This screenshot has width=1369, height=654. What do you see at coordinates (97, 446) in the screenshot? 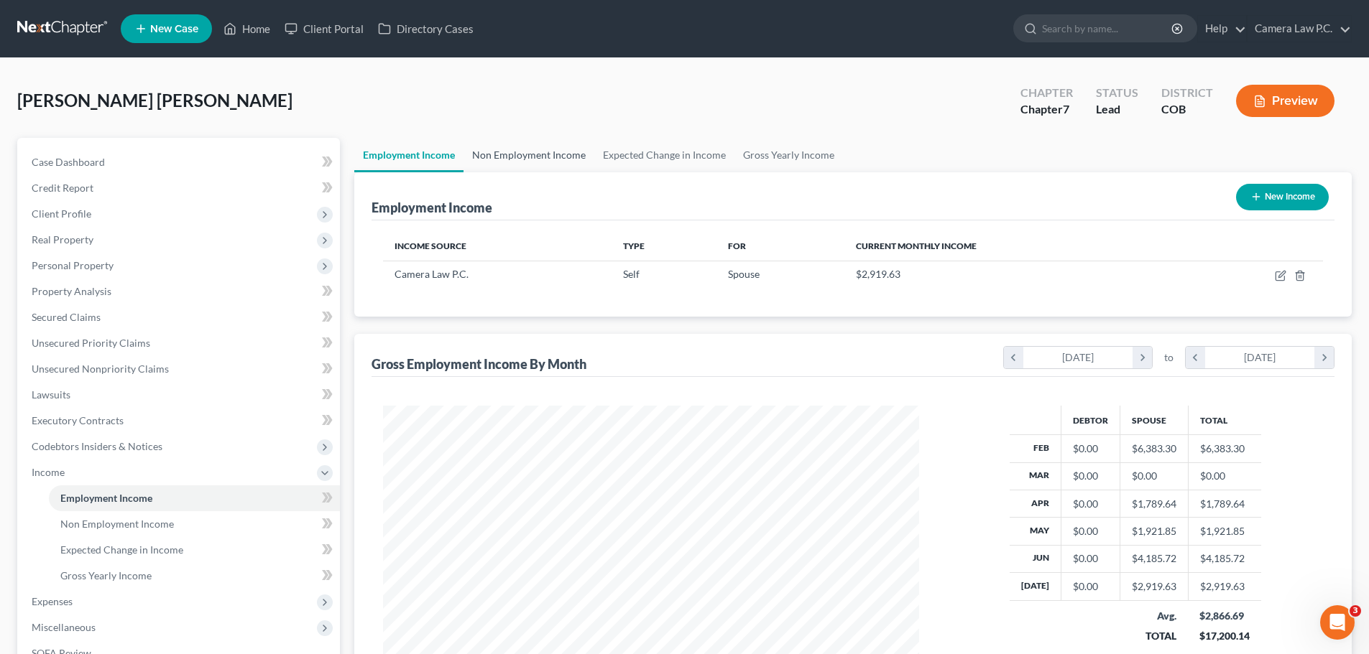
I see `span: Codebtors Insiders & Notices` at bounding box center [97, 446].